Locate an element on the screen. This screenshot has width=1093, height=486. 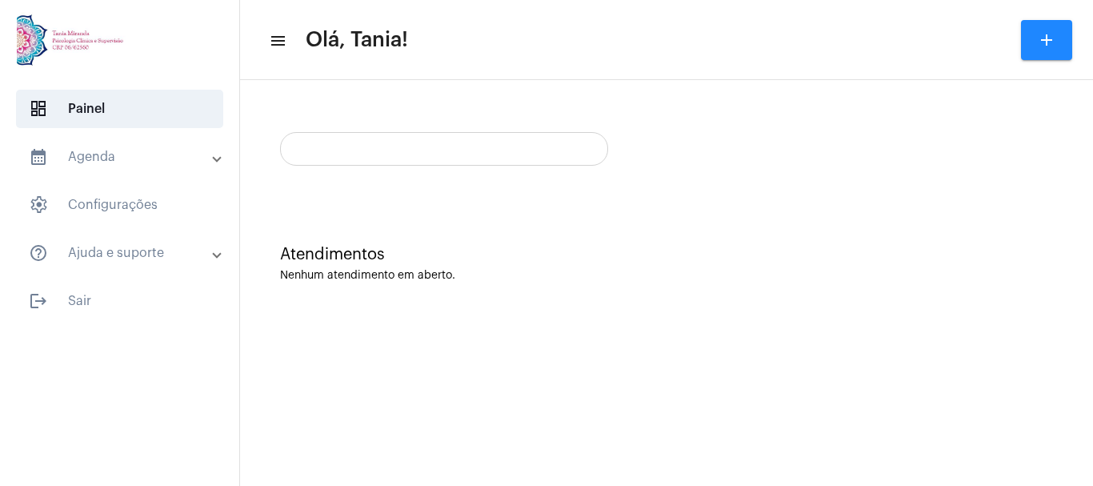
mat-expansion-panel-header: sidenav iconAjuda e suporte is located at coordinates (124, 253).